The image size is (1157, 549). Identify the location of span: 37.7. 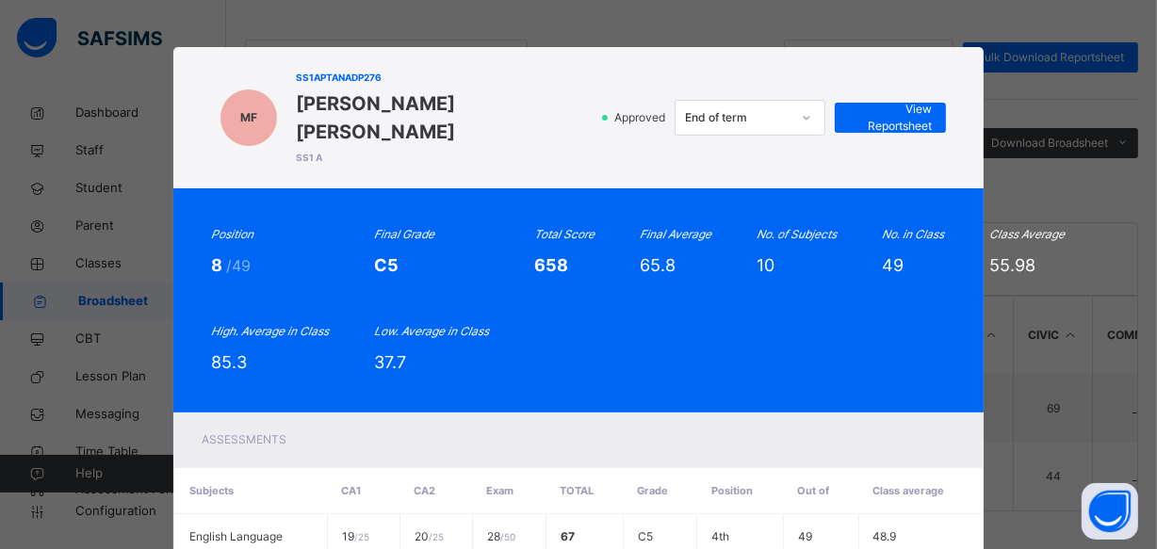
(390, 362).